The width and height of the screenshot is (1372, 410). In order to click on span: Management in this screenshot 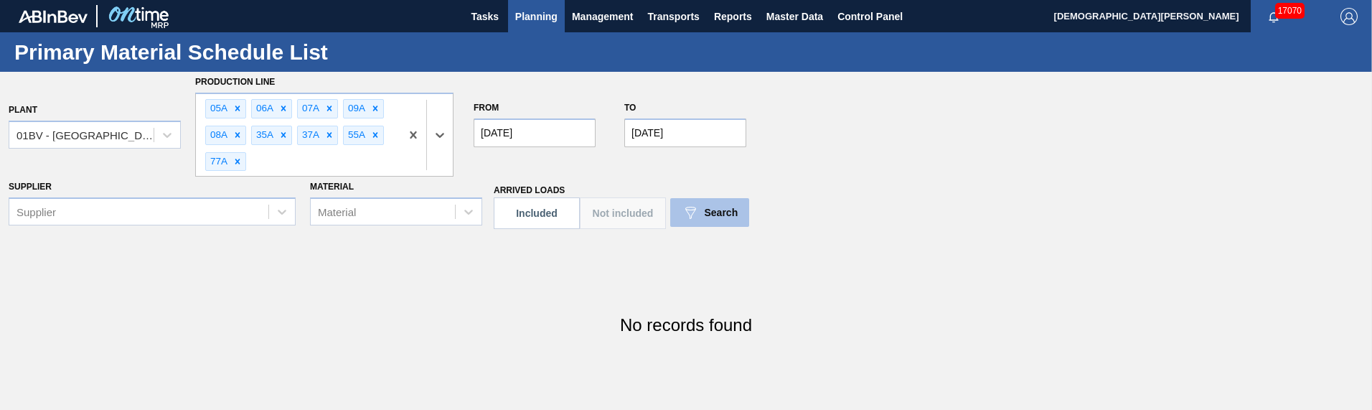, I will do `click(603, 17)`.